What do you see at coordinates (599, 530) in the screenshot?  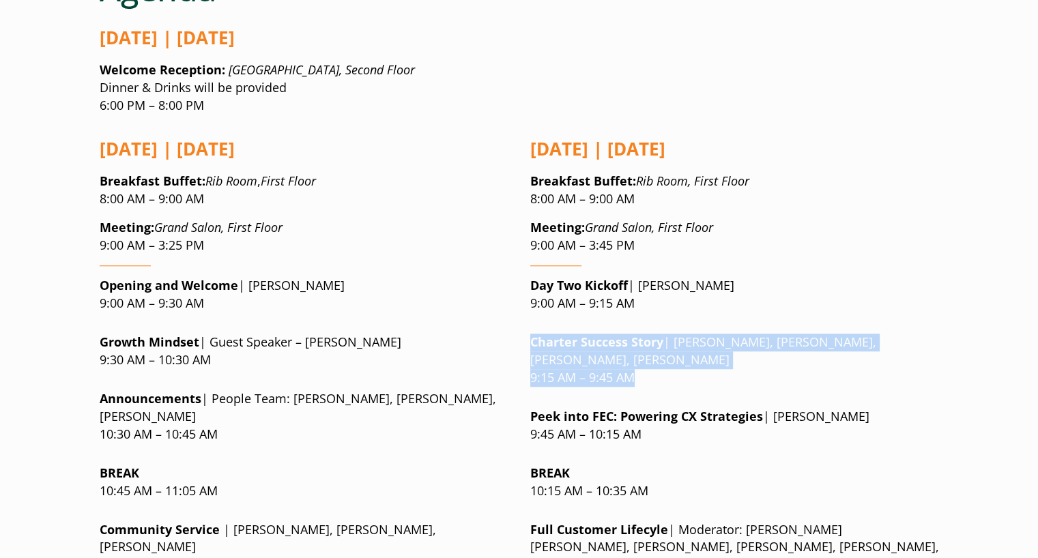 I see `strong: Full Customer Lifecyle` at bounding box center [599, 530].